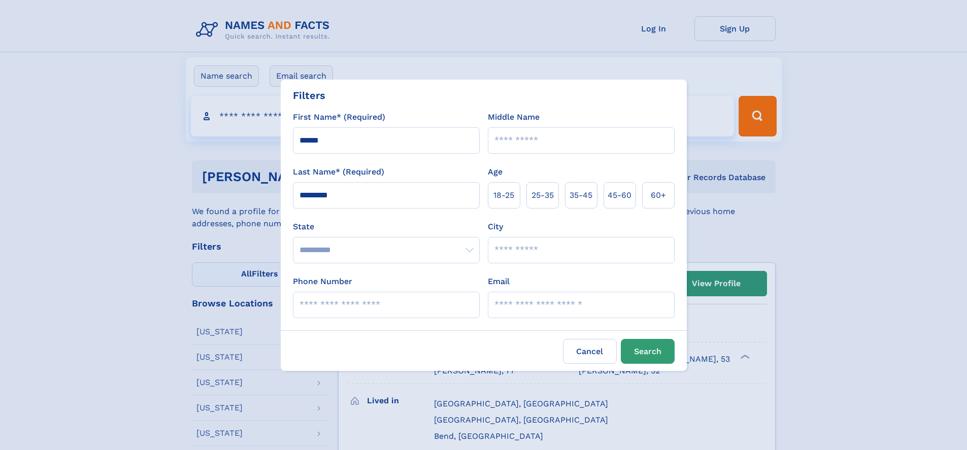 The image size is (967, 450). Describe the element at coordinates (581, 195) in the screenshot. I see `span: 35‑45` at that location.